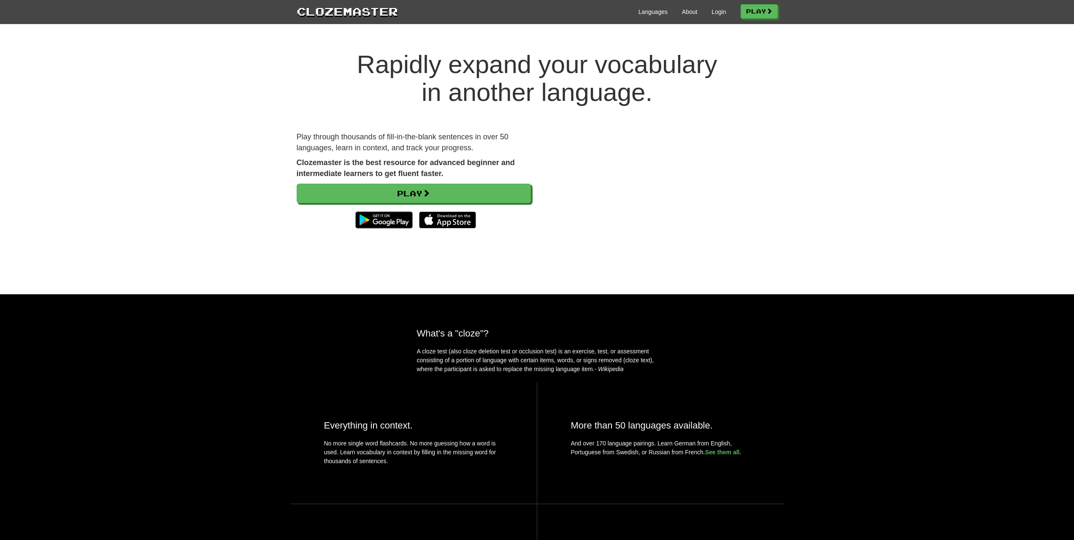 The width and height of the screenshot is (1074, 540). Describe the element at coordinates (414, 425) in the screenshot. I see `h2: Everything in context.` at that location.